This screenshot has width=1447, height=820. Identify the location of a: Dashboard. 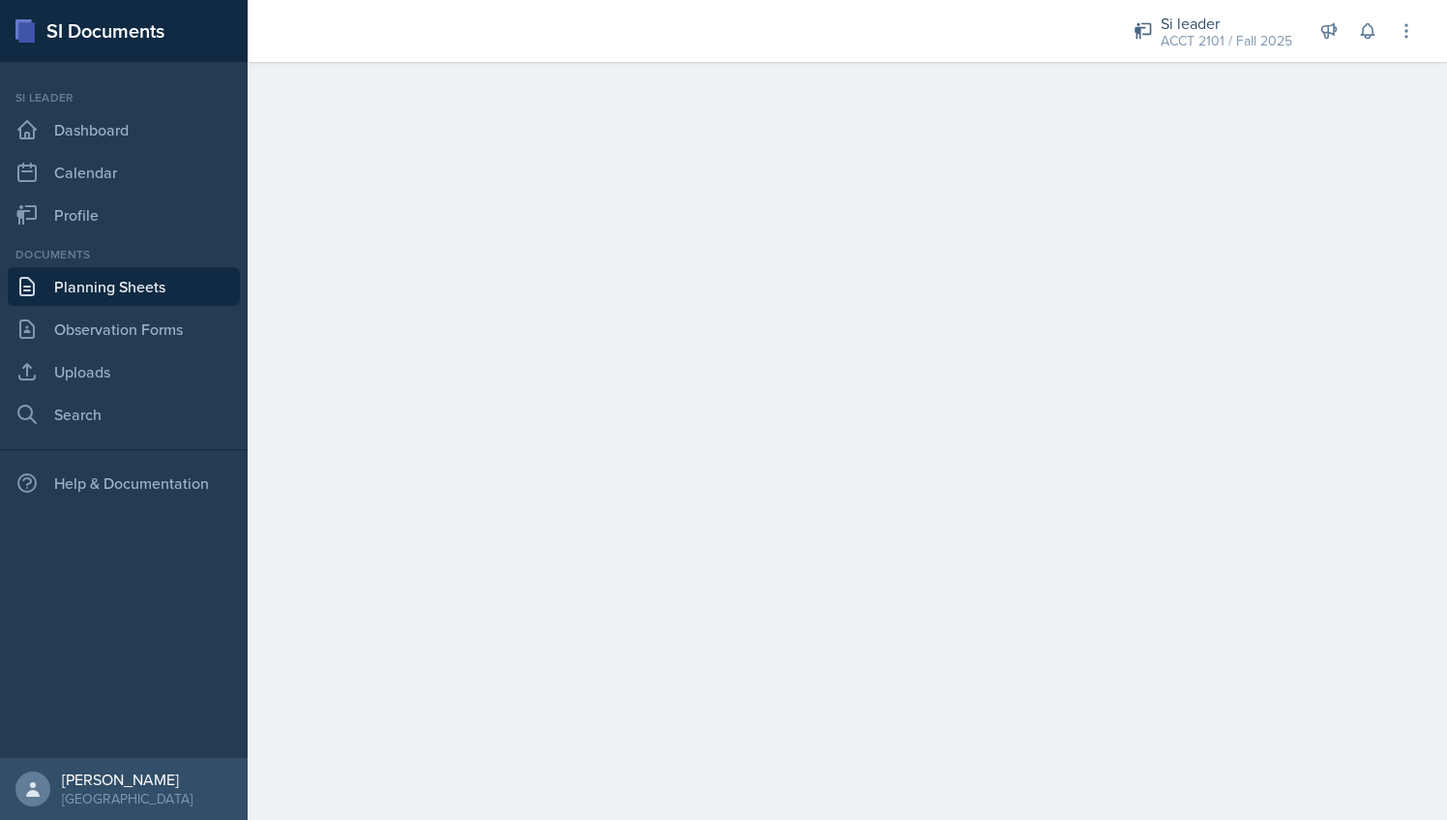
(124, 130).